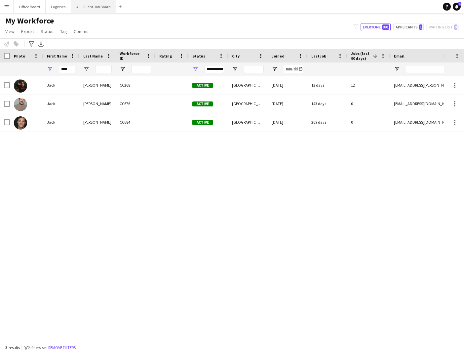 The width and height of the screenshot is (464, 353). What do you see at coordinates (136, 122) in the screenshot?
I see `div: CC684` at bounding box center [136, 122].